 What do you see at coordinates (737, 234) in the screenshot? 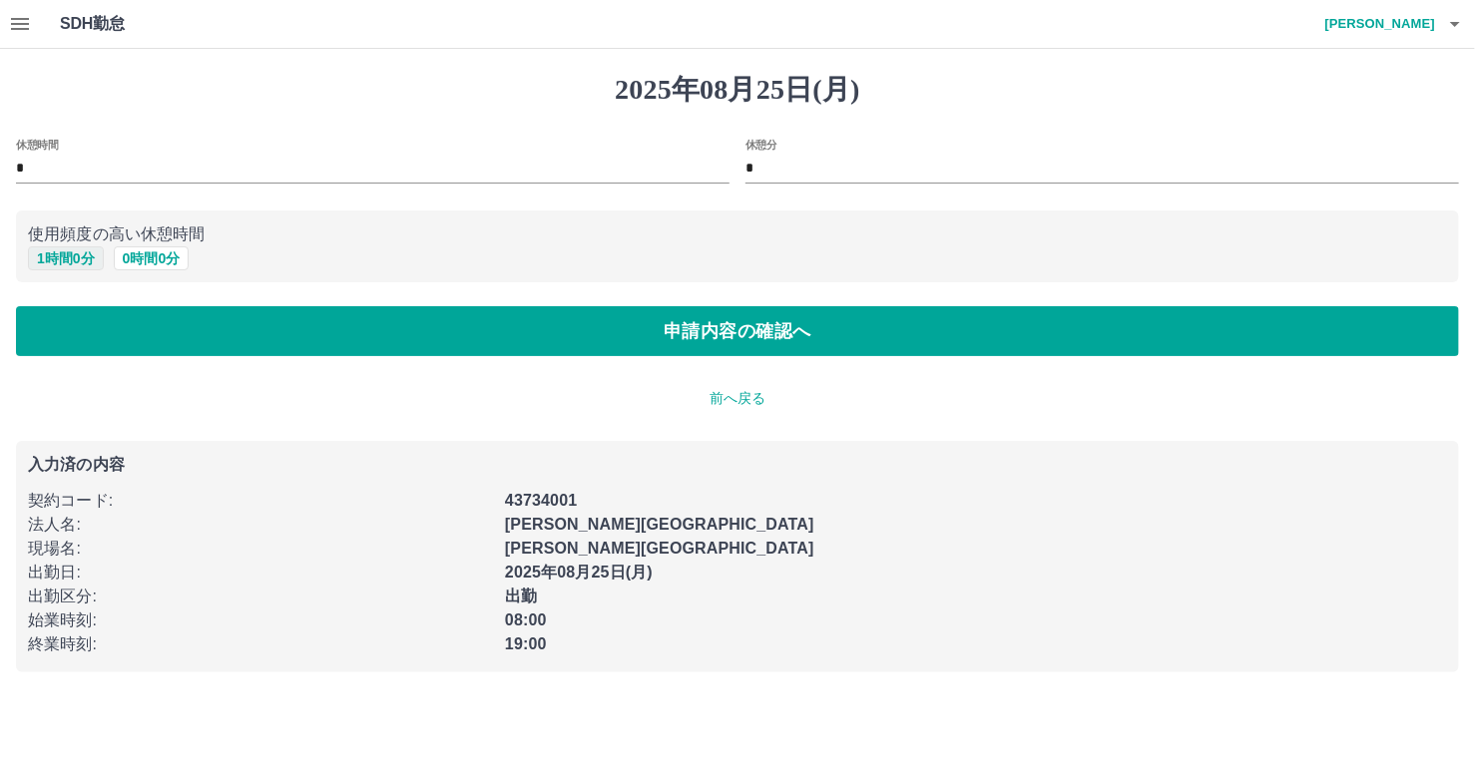
I see `p: 使用頻度の高い休憩時間` at bounding box center [737, 234].